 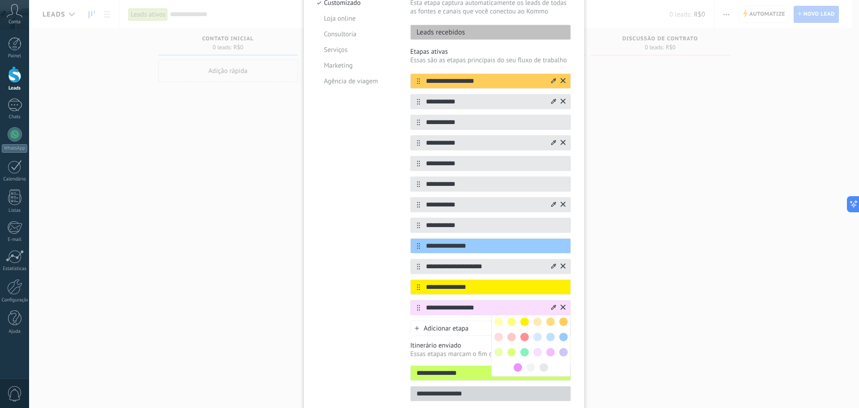 I want to click on span: Adicionar etapa, so click(x=446, y=328).